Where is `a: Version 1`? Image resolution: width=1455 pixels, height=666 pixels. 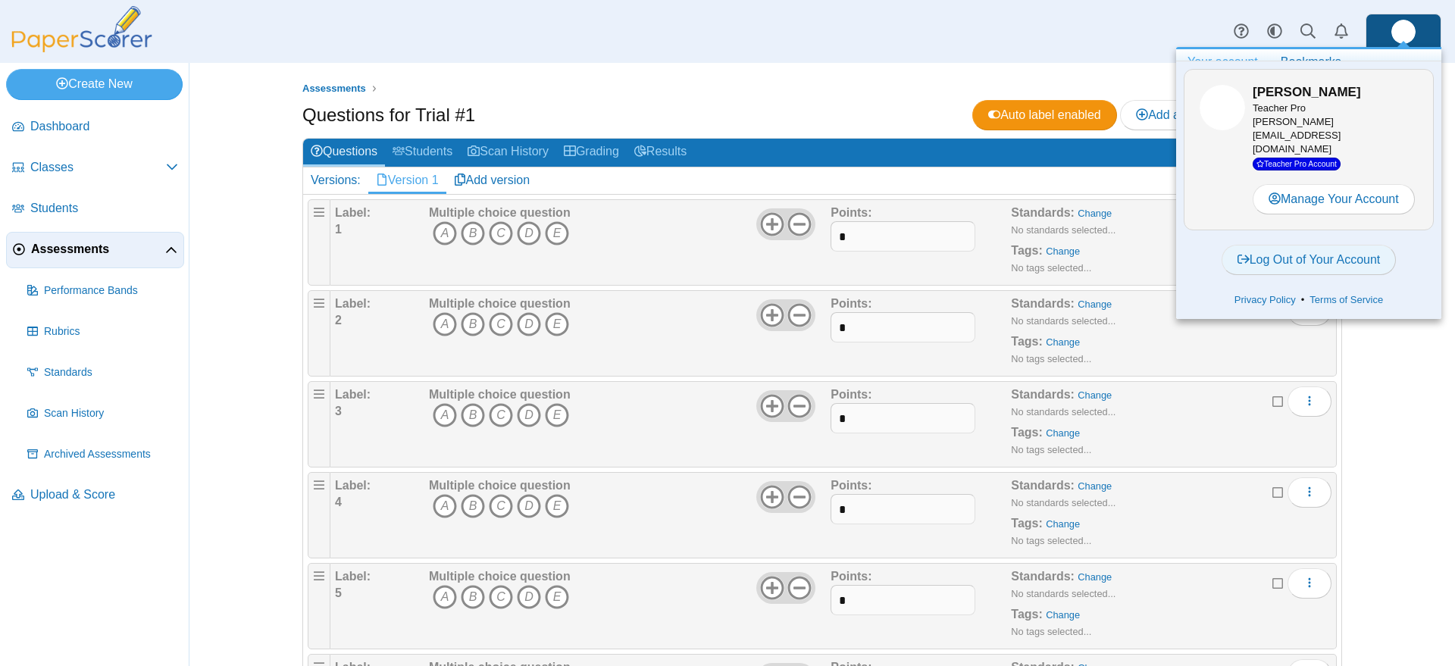 a: Version 1 is located at coordinates (407, 180).